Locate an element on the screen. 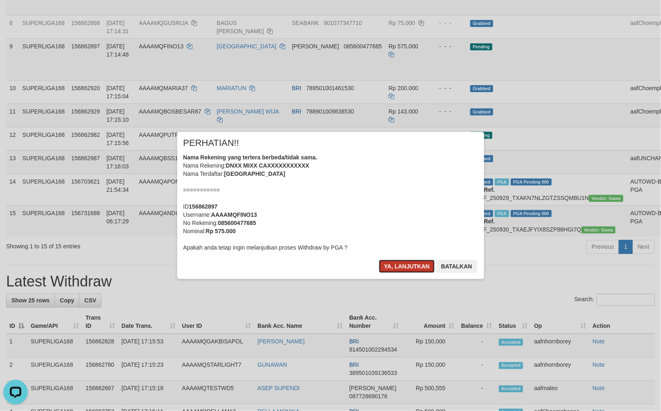  b: DNXX MIXX CAXXXXXXXXXXX is located at coordinates (268, 165).